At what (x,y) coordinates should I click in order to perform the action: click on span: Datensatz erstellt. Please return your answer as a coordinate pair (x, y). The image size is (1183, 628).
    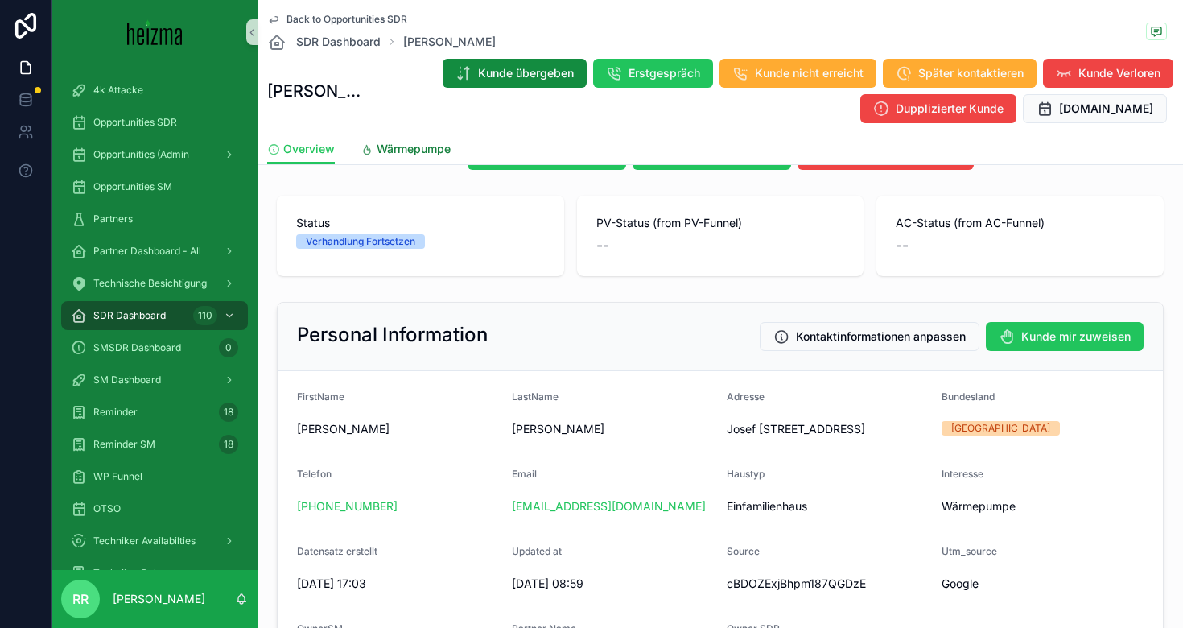
    Looking at the image, I should click on (337, 550).